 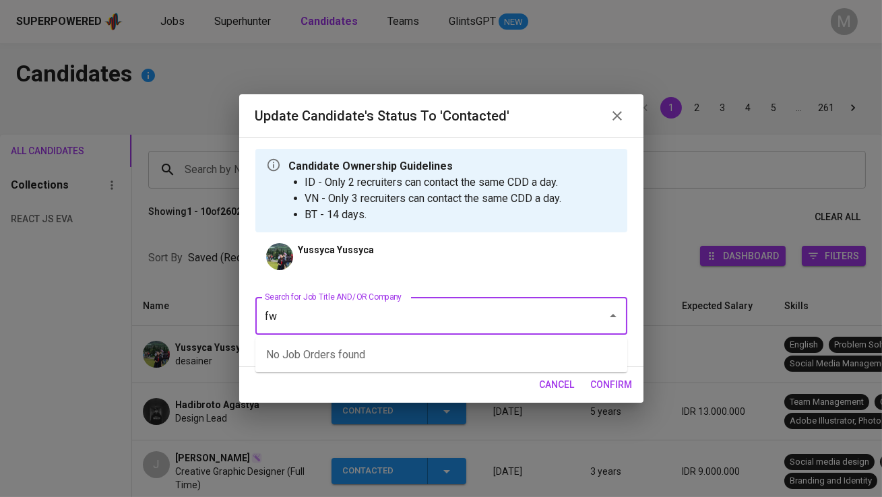 What do you see at coordinates (433, 199) in the screenshot?
I see `li: VN - Only 3 recruiters can contact the same CDD a day.` at bounding box center [433, 199].